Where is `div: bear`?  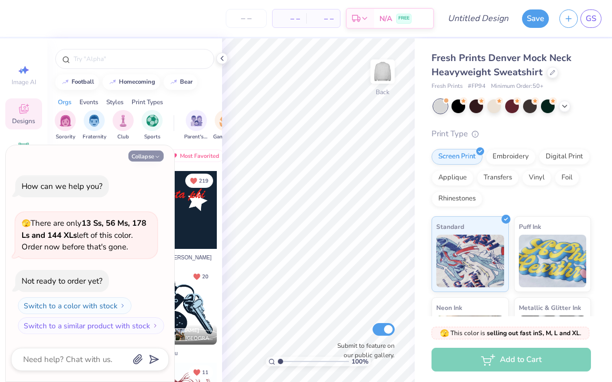 div: bear is located at coordinates (186, 82).